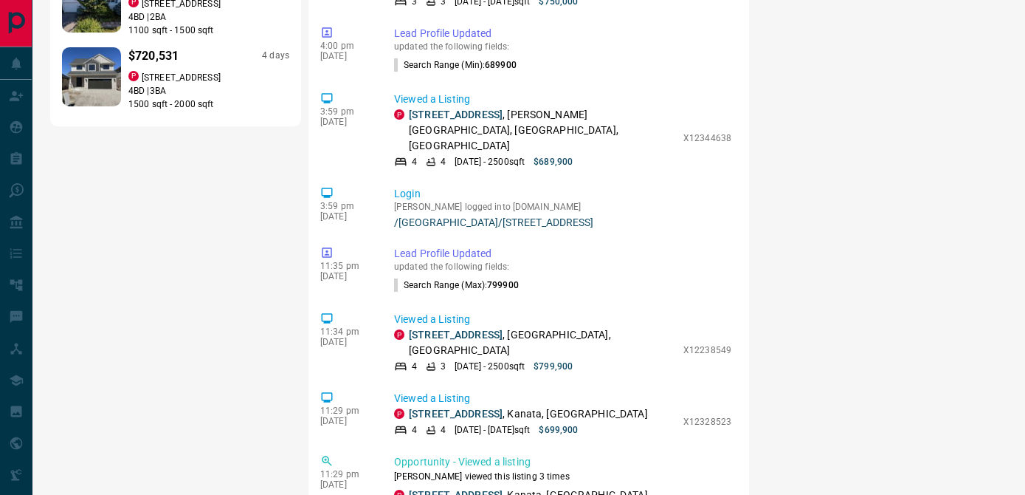  I want to click on p: 1100 sqft - 1500 sqft, so click(209, 30).